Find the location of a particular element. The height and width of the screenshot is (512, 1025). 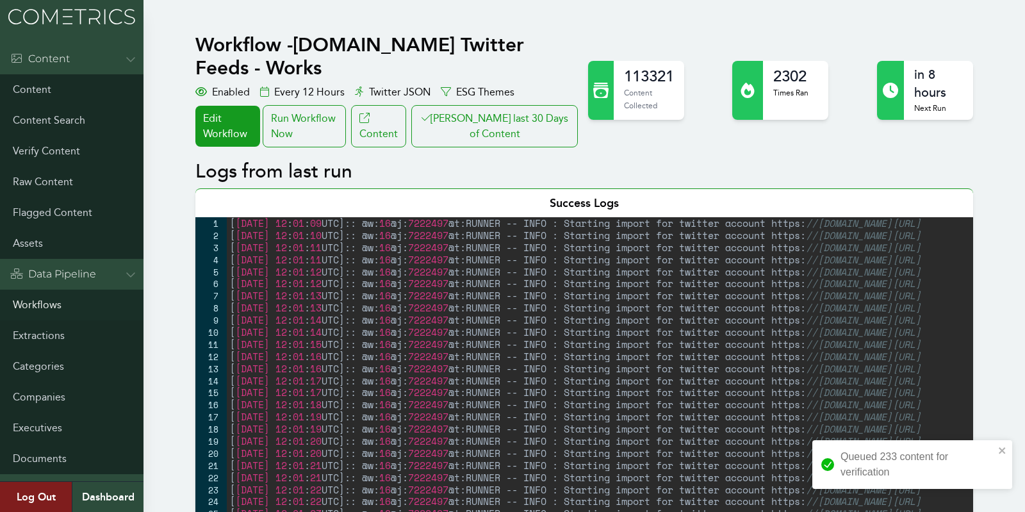

div: Success Logs is located at coordinates (584, 202).